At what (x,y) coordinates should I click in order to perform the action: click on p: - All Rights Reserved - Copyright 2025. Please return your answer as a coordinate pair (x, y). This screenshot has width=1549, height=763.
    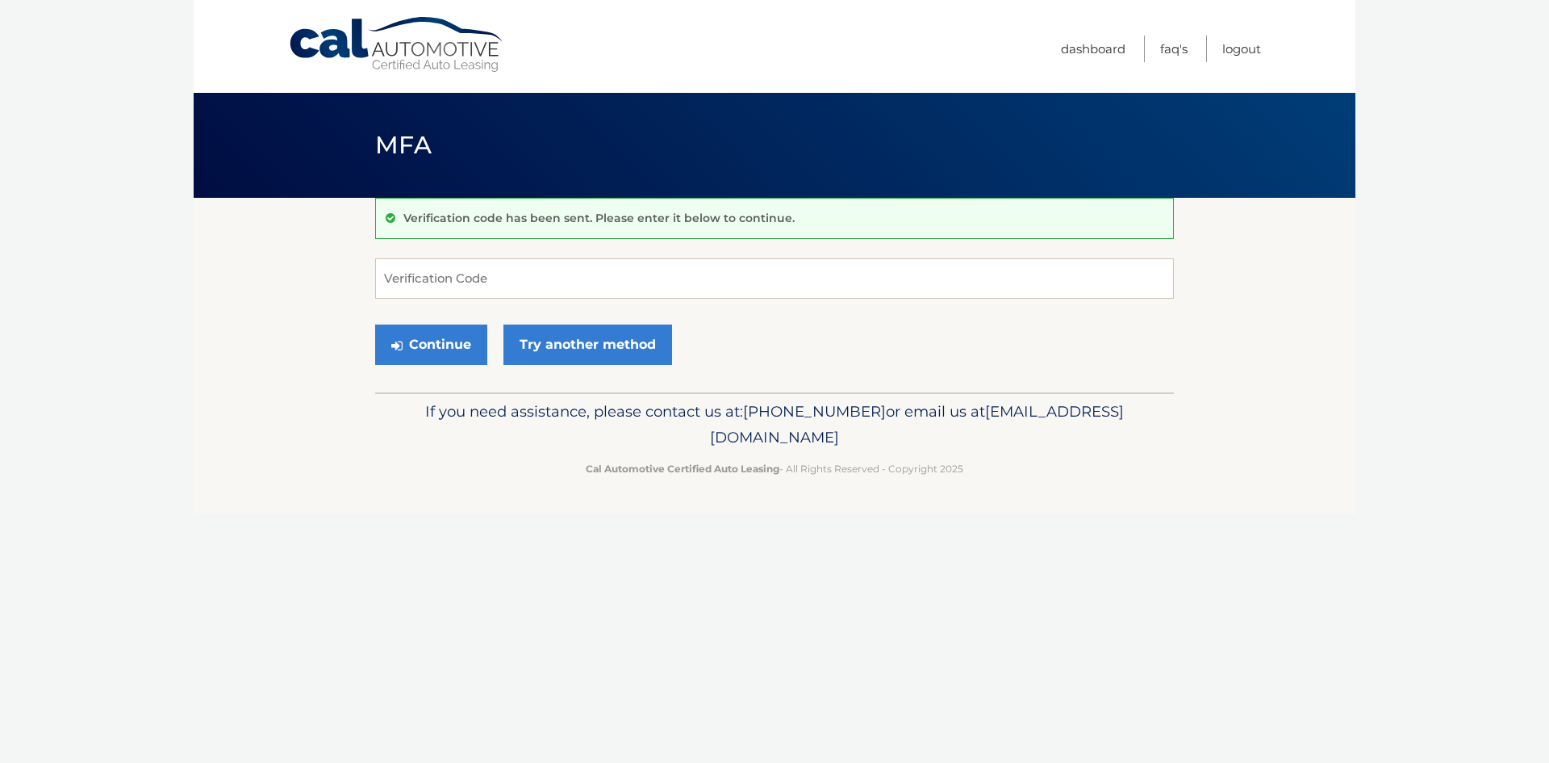
    Looking at the image, I should click on (775, 468).